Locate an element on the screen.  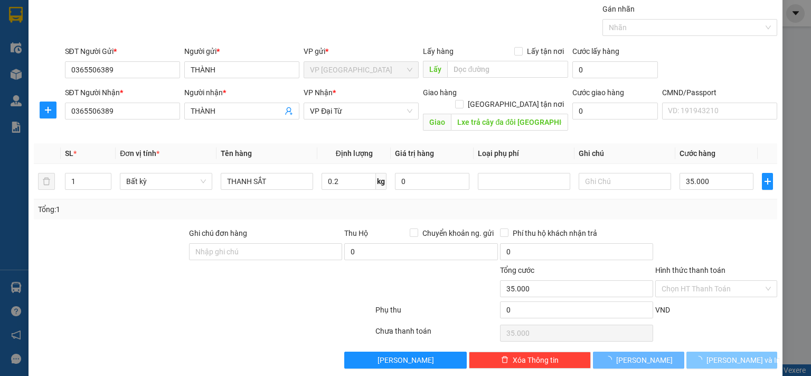
span: VP Trường Chinh is located at coordinates (361, 70).